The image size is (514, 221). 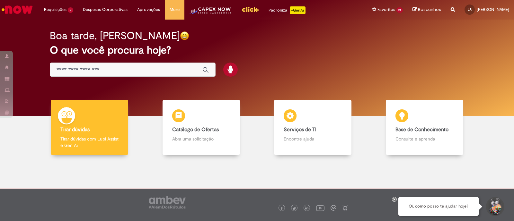 What do you see at coordinates (105, 10) in the screenshot?
I see `span: Despesas Corporativas` at bounding box center [105, 10].